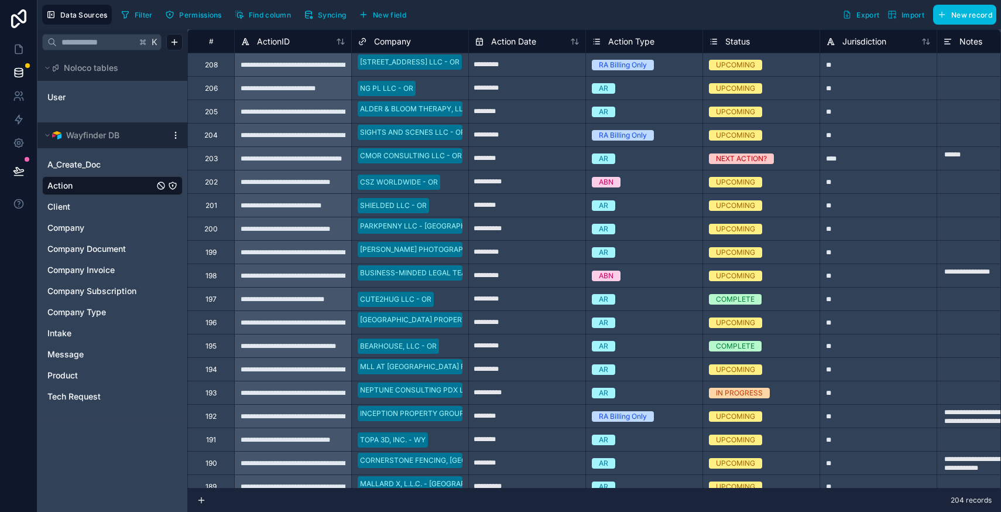  Describe the element at coordinates (193, 15) in the screenshot. I see `button: Permissions` at that location.